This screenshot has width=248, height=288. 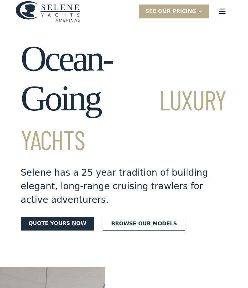 What do you see at coordinates (57, 224) in the screenshot?
I see `a: Quote yours now` at bounding box center [57, 224].